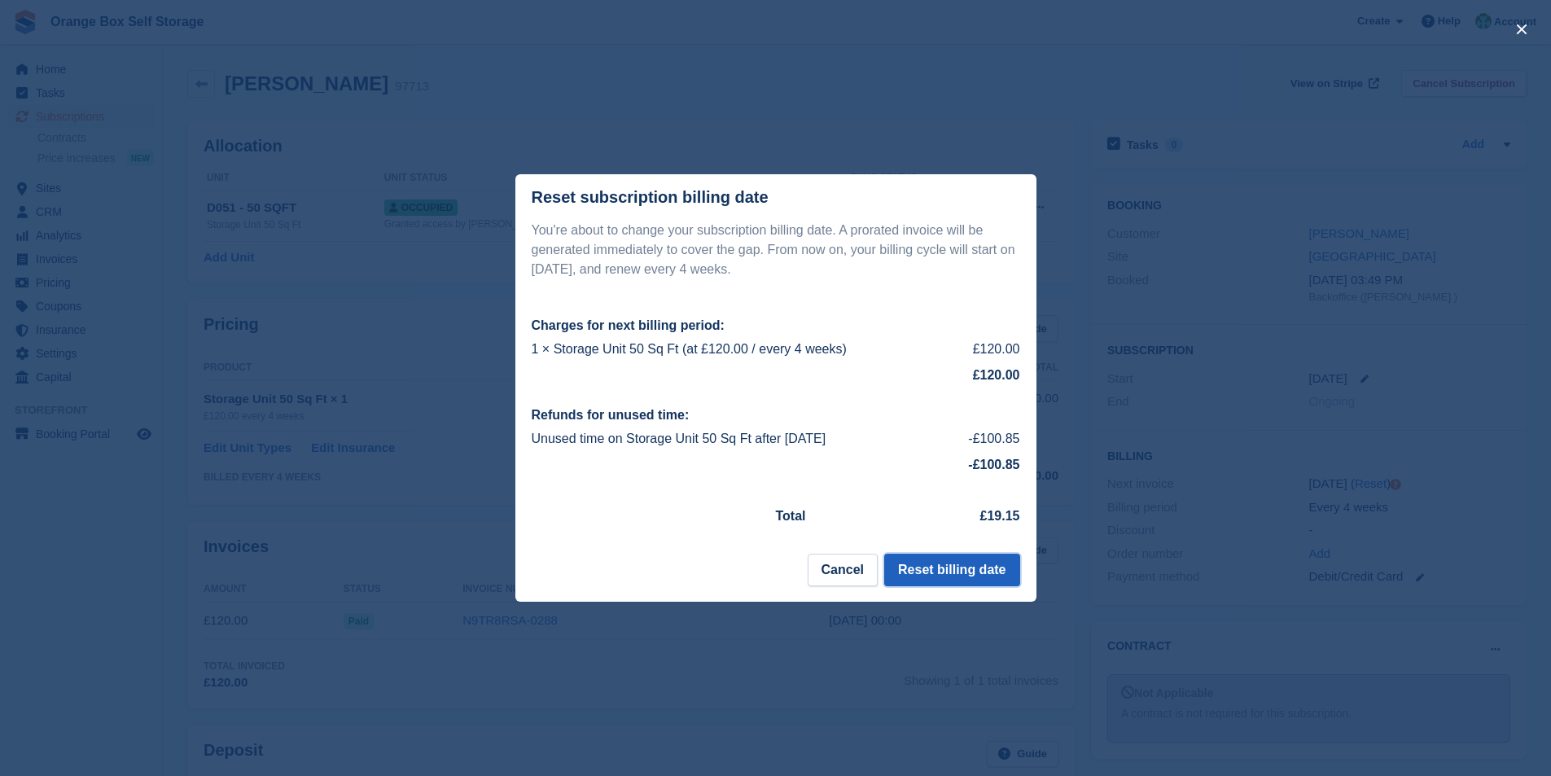 The height and width of the screenshot is (776, 1551). Describe the element at coordinates (776, 250) in the screenshot. I see `p: You're about to change your subscription billing date. A prorated invoice will be generated immed...` at that location.